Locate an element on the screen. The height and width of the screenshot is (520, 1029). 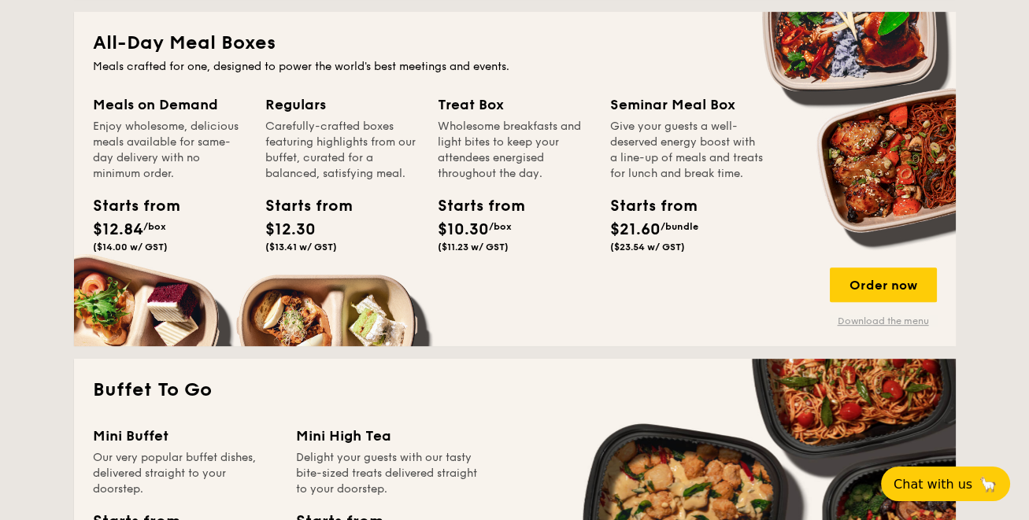
div: Mini Buffet is located at coordinates (185, 436).